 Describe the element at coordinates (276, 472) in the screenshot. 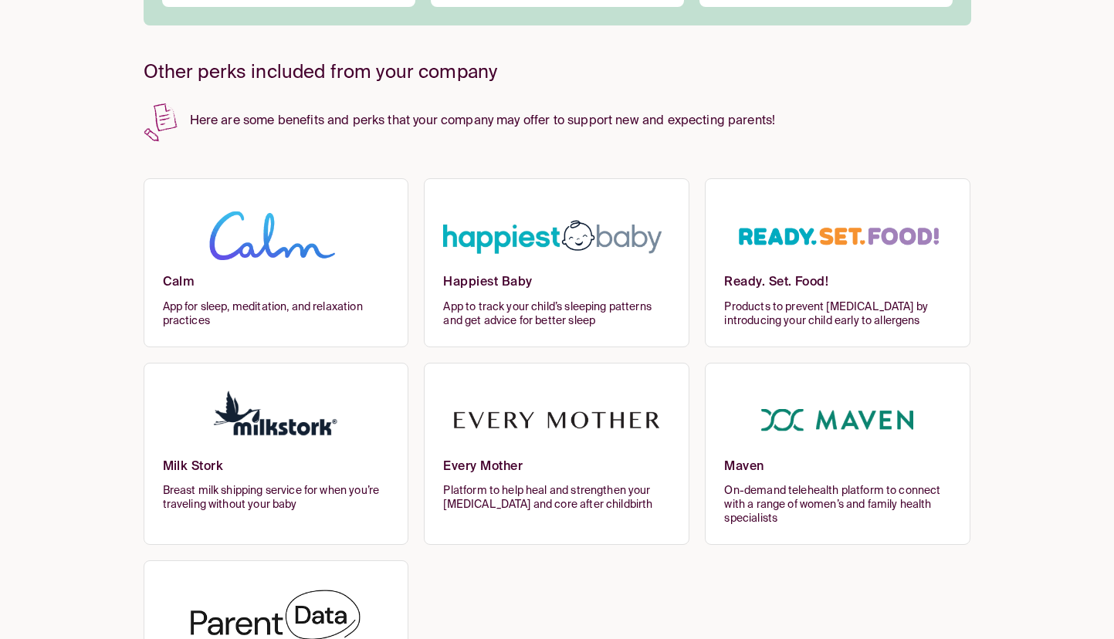

I see `h6: Milk Stork` at that location.